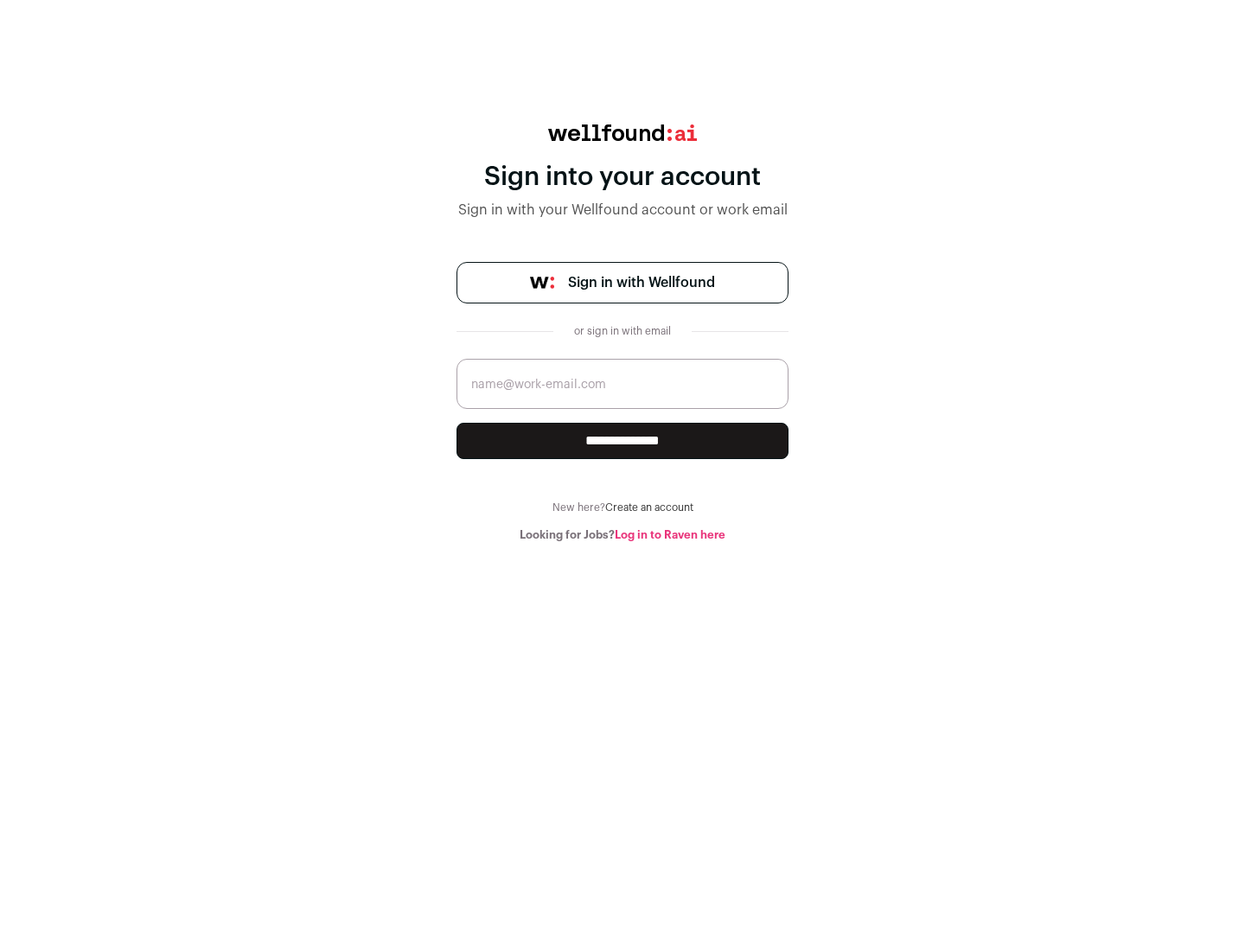 This screenshot has height=951, width=1245. I want to click on div: Sign into your account, so click(623, 177).